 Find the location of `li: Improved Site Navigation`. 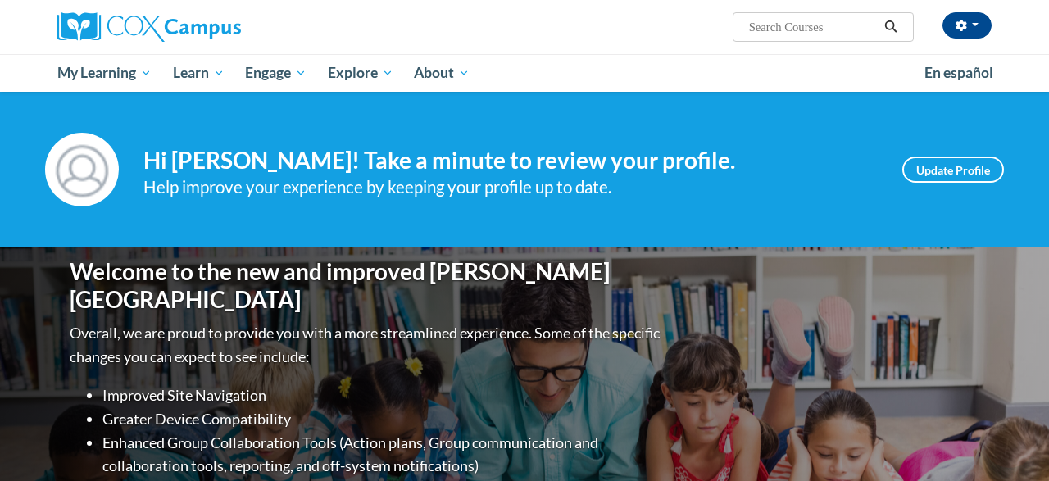

li: Improved Site Navigation is located at coordinates (383, 395).